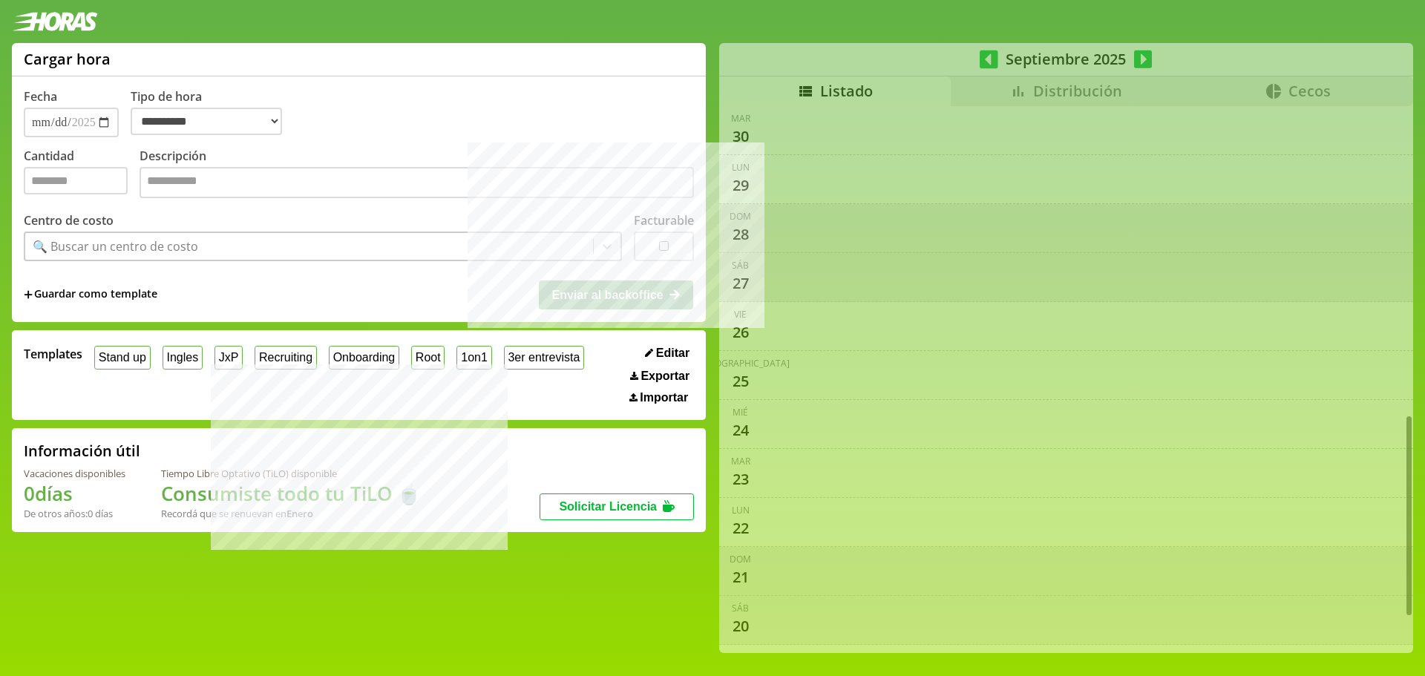  What do you see at coordinates (286, 357) in the screenshot?
I see `button: Recruiting` at bounding box center [286, 357].